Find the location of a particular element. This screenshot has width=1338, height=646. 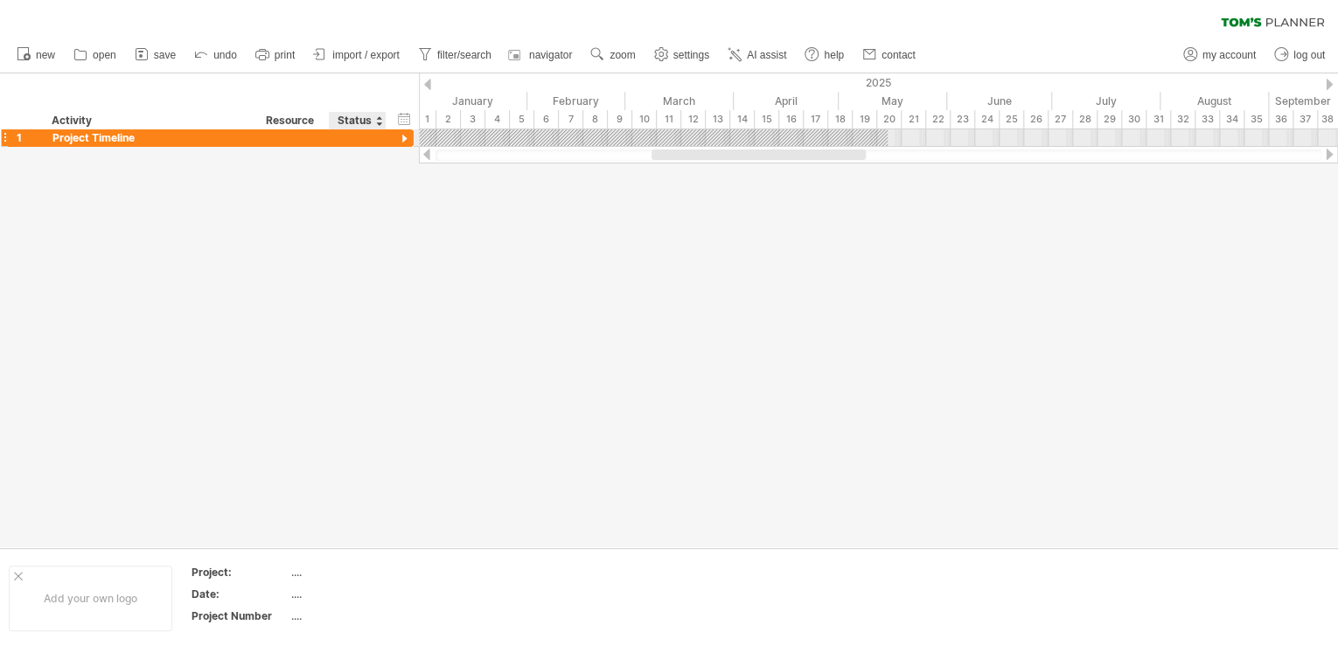

div: 13 is located at coordinates (718, 119).